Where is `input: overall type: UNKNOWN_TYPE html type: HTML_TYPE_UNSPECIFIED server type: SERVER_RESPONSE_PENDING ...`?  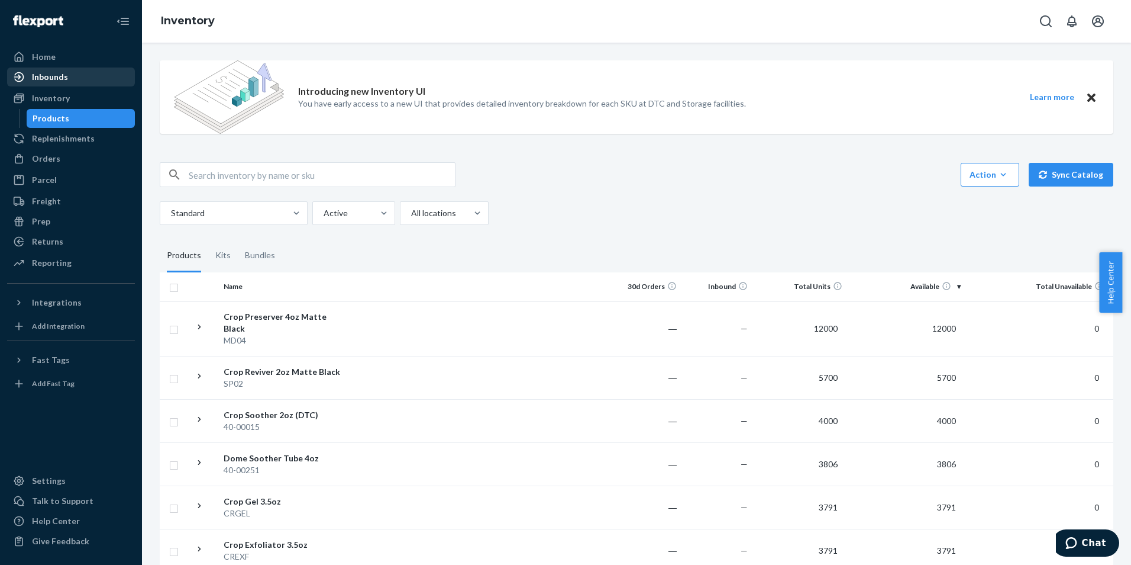
input: overall type: UNKNOWN_TYPE html type: HTML_TYPE_UNSPECIFIED server type: SERVER_RESPONSE_PENDING ... is located at coordinates (322, 175).